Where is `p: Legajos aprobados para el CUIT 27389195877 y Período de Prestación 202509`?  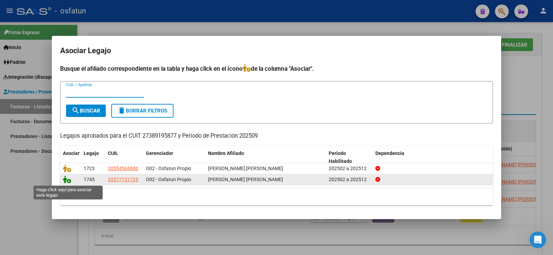 p: Legajos aprobados para el CUIT 27389195877 y Período de Prestación 202509 is located at coordinates (276, 136).